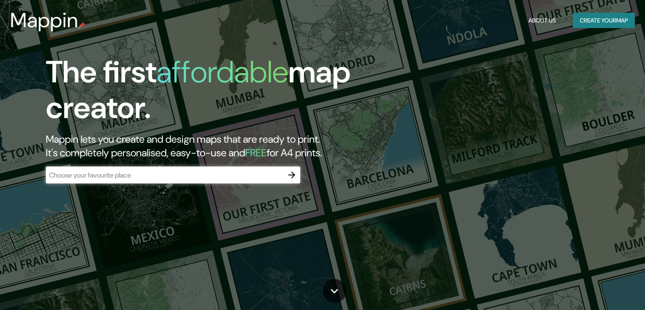  I want to click on button: About Us, so click(542, 20).